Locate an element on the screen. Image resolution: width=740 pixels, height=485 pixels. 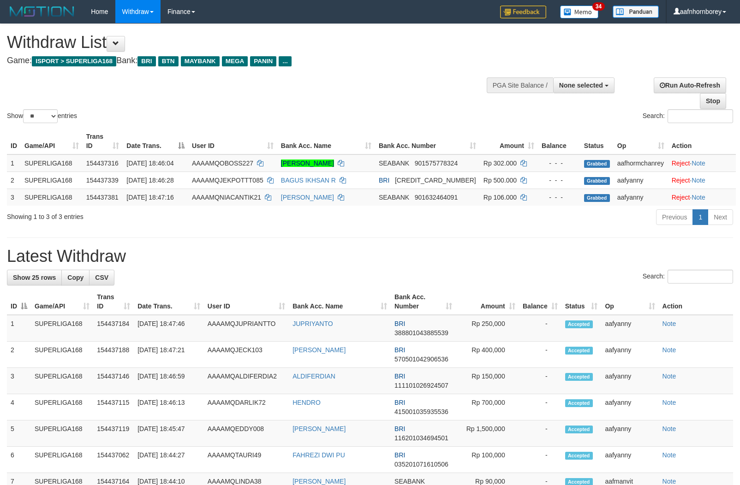
td: AAAAMQDARLIK72 is located at coordinates (246, 407).